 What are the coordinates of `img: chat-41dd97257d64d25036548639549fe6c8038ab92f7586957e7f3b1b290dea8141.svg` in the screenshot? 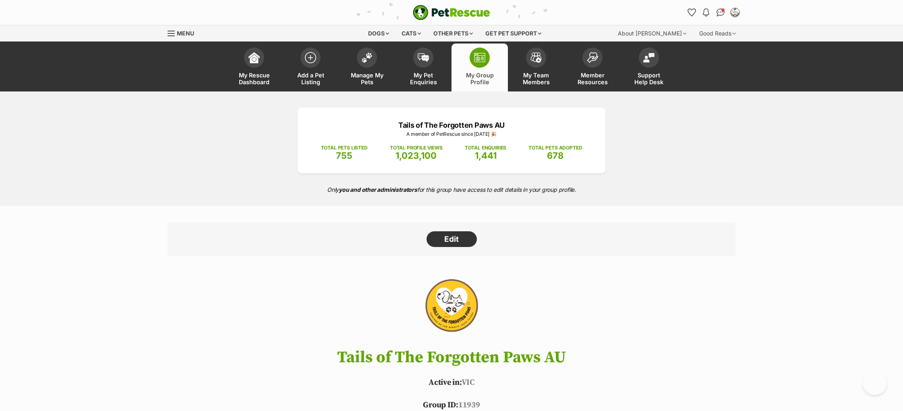 It's located at (720, 12).